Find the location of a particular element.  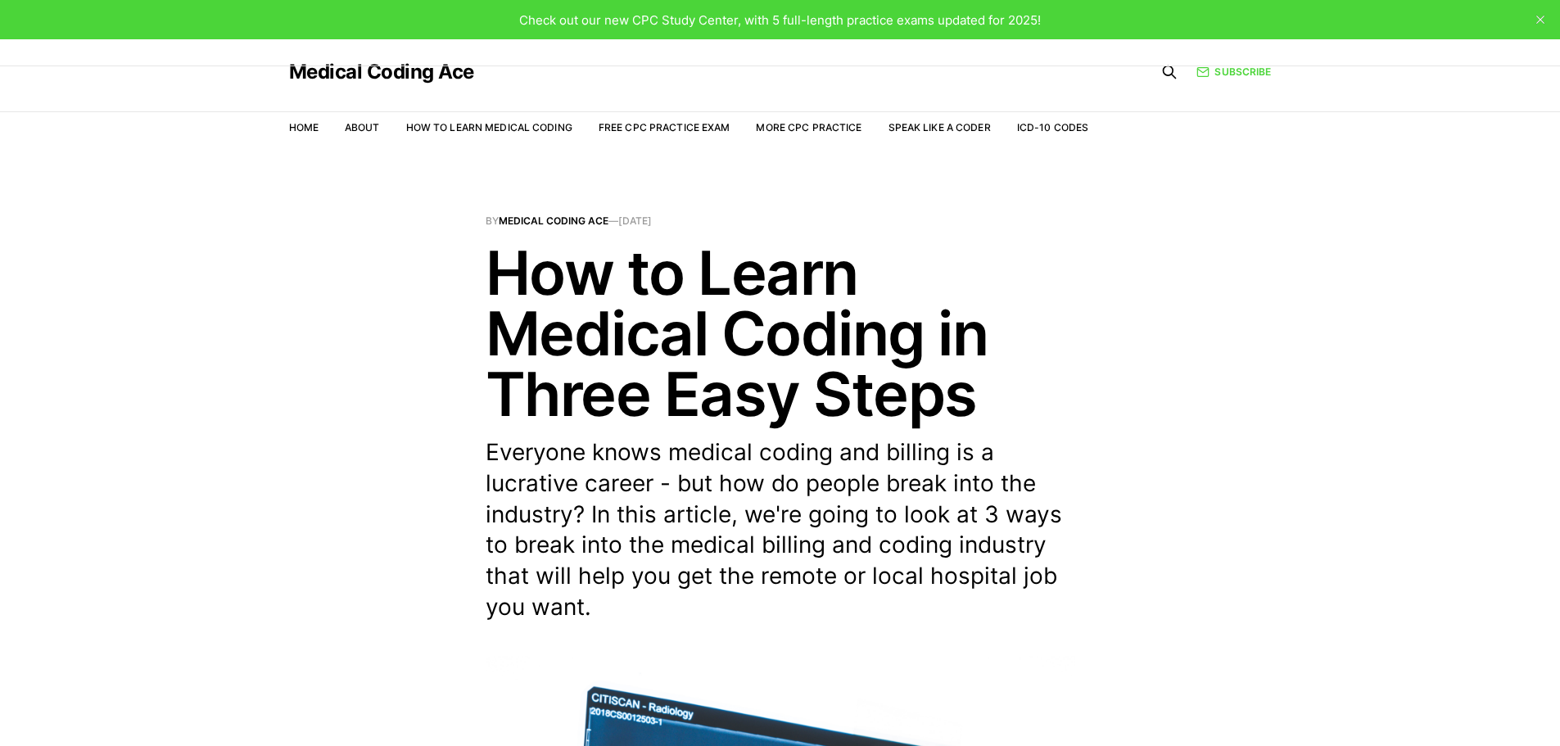

h1: How to Learn Medical Coding in Three Easy Steps is located at coordinates (780, 333).